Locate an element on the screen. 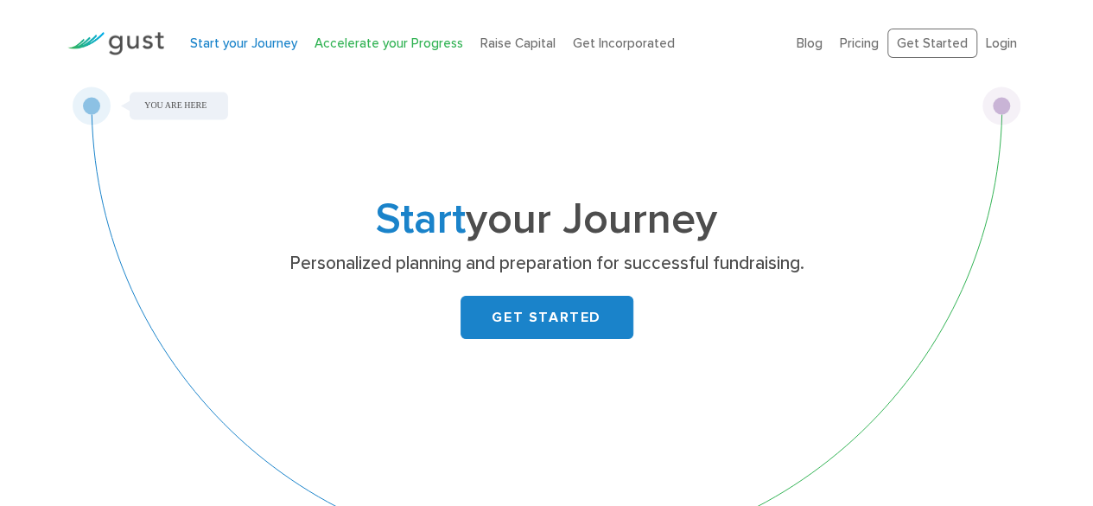 This screenshot has height=506, width=1093. a: Start your Journey is located at coordinates (244, 43).